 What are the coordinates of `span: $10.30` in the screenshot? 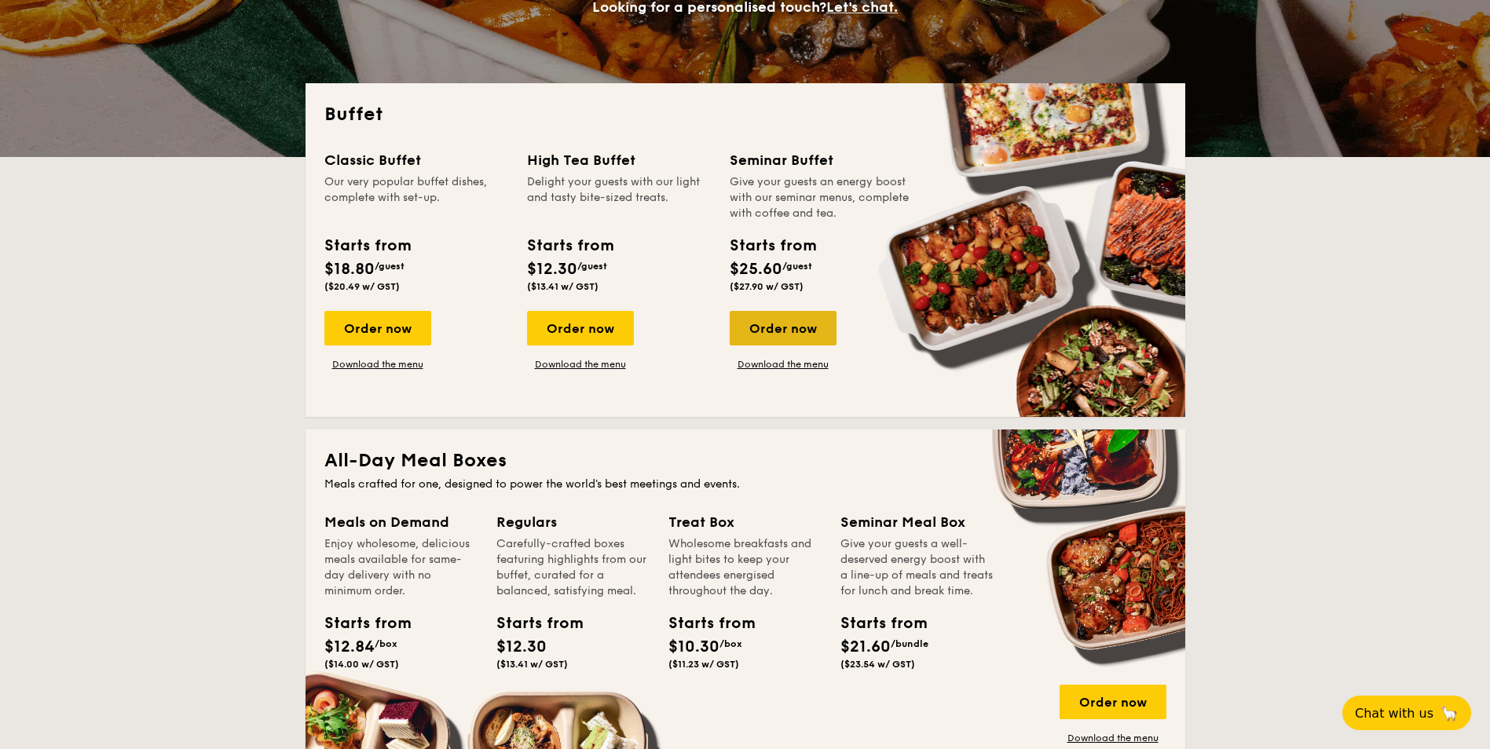 It's located at (693, 647).